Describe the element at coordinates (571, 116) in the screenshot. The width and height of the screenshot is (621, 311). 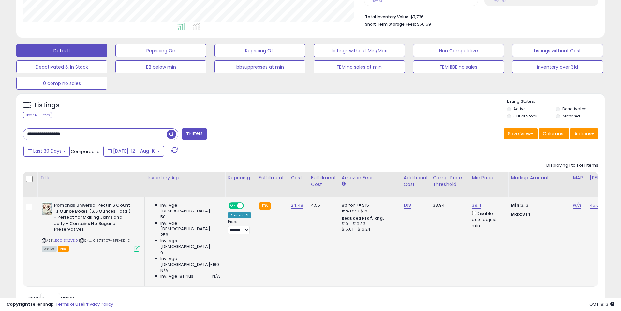
I see `label: Archived` at that location.